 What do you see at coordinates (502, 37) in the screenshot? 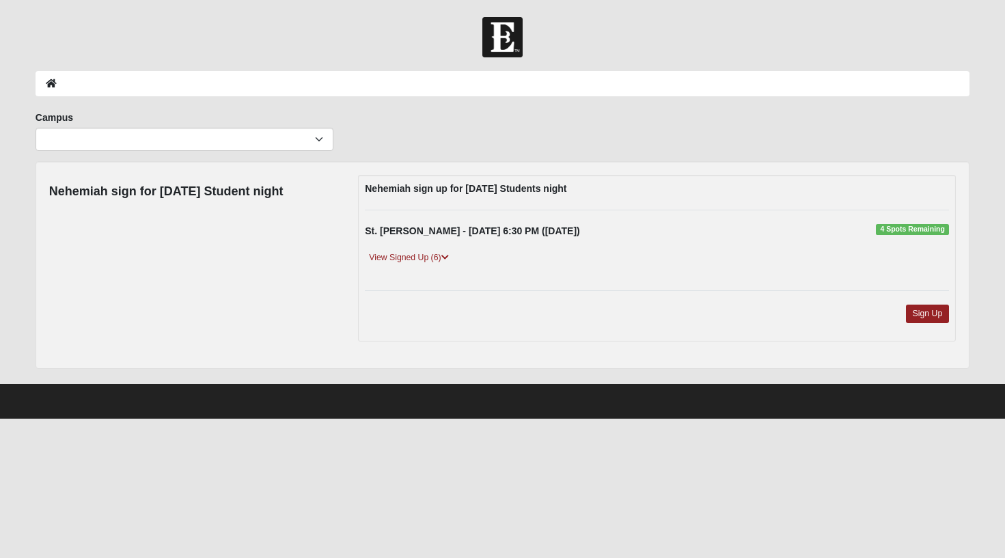
I see `img: Church of Eleven22 Logo` at bounding box center [502, 37].